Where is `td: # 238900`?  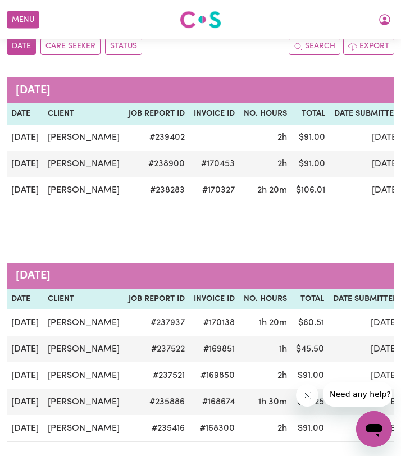
td: # 238900 is located at coordinates (157, 164).